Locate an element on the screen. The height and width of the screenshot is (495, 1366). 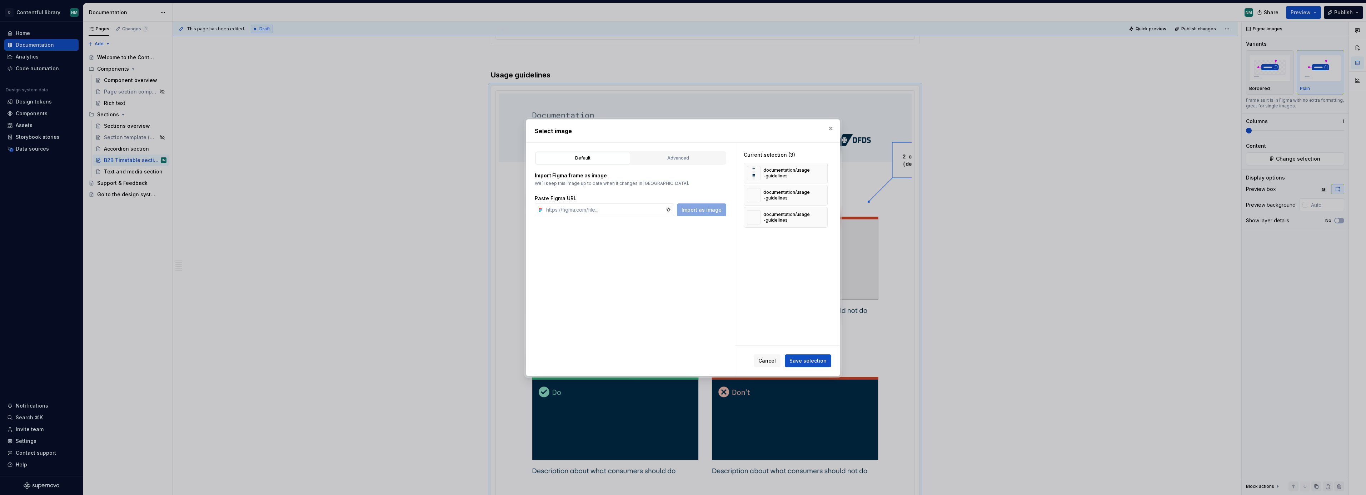
label: Paste Figma URL is located at coordinates (555, 199).